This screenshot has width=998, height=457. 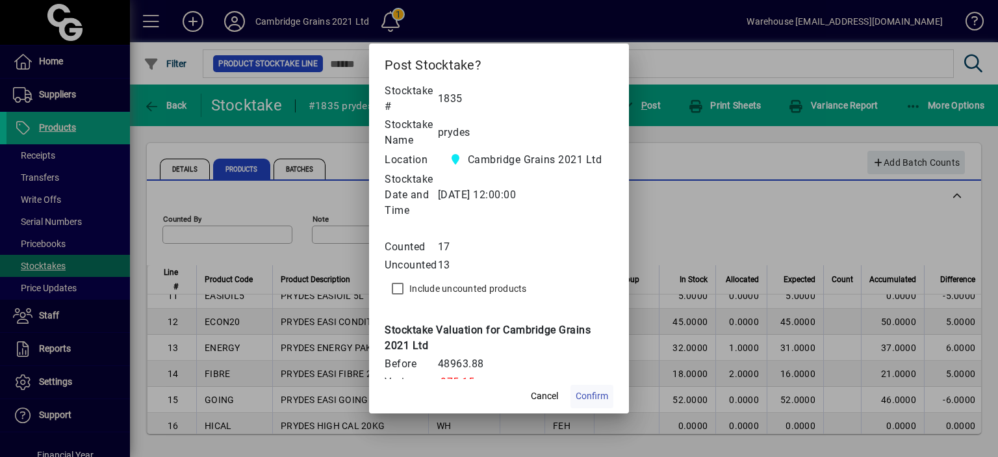 What do you see at coordinates (545, 396) in the screenshot?
I see `button: Cancel` at bounding box center [545, 396].